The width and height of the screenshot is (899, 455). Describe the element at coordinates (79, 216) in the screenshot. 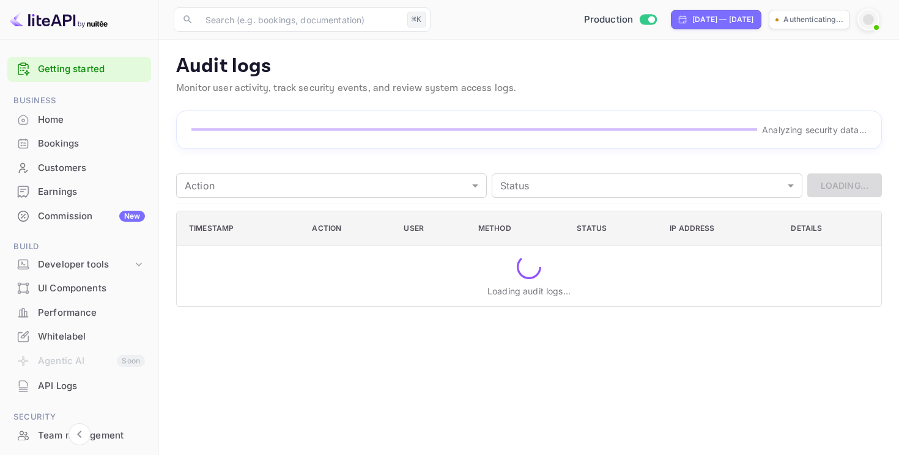

I see `div: CommissionNew` at that location.